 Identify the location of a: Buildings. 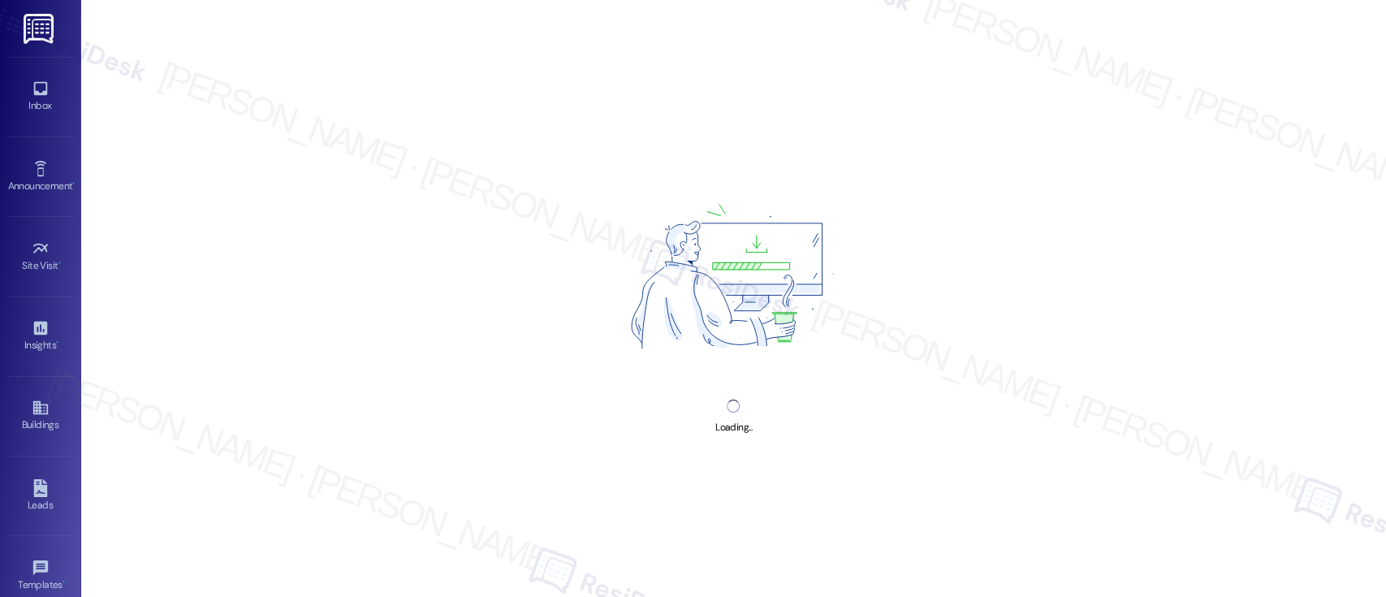
(41, 416).